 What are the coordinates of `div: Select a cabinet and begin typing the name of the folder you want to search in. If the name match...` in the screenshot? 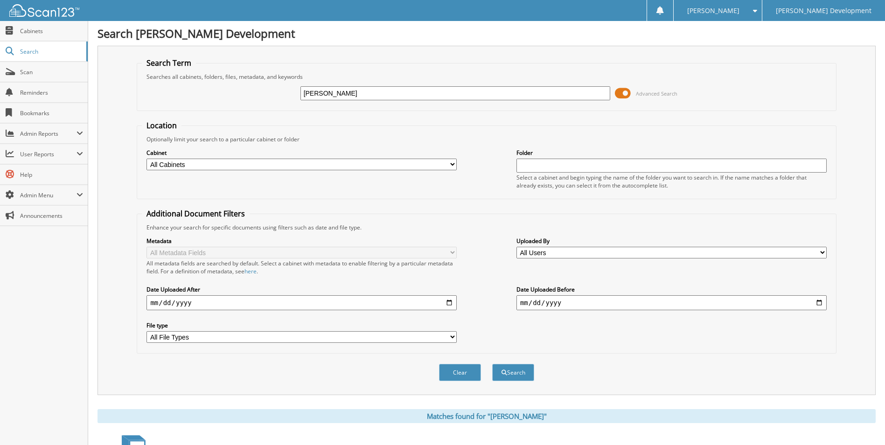 It's located at (672, 182).